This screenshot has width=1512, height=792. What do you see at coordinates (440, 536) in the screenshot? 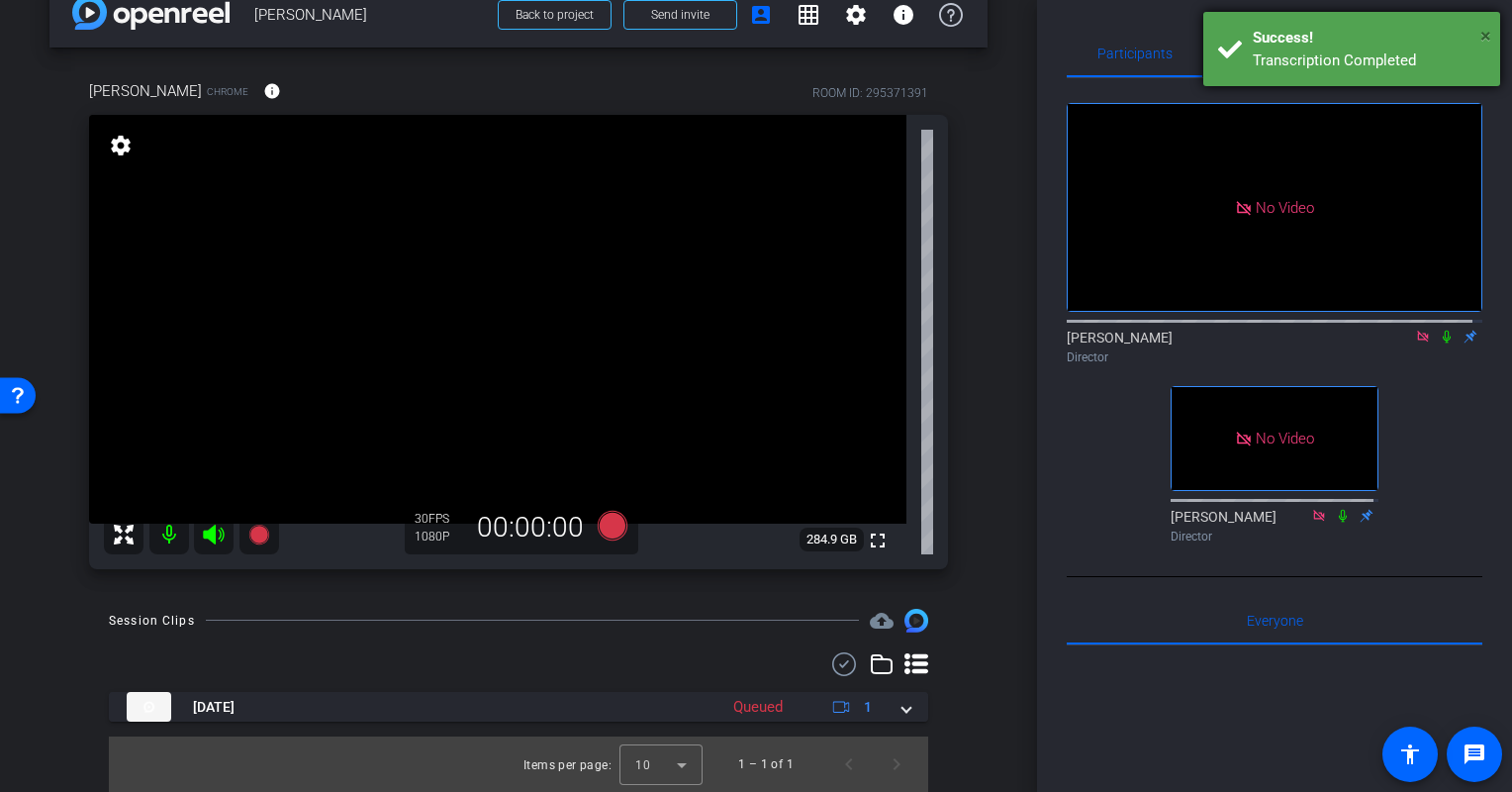
I see `div: 1080P` at bounding box center [440, 536].